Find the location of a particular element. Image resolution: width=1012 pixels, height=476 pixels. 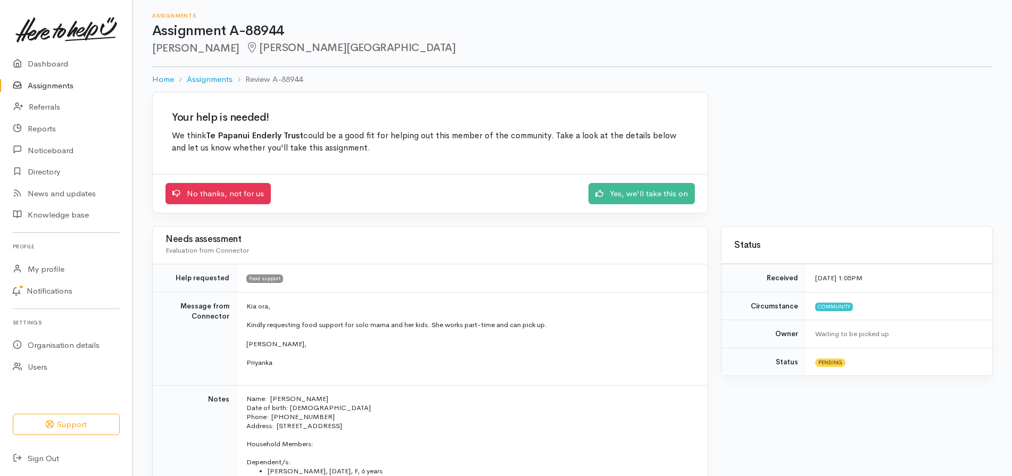

span: Community is located at coordinates (834, 307).